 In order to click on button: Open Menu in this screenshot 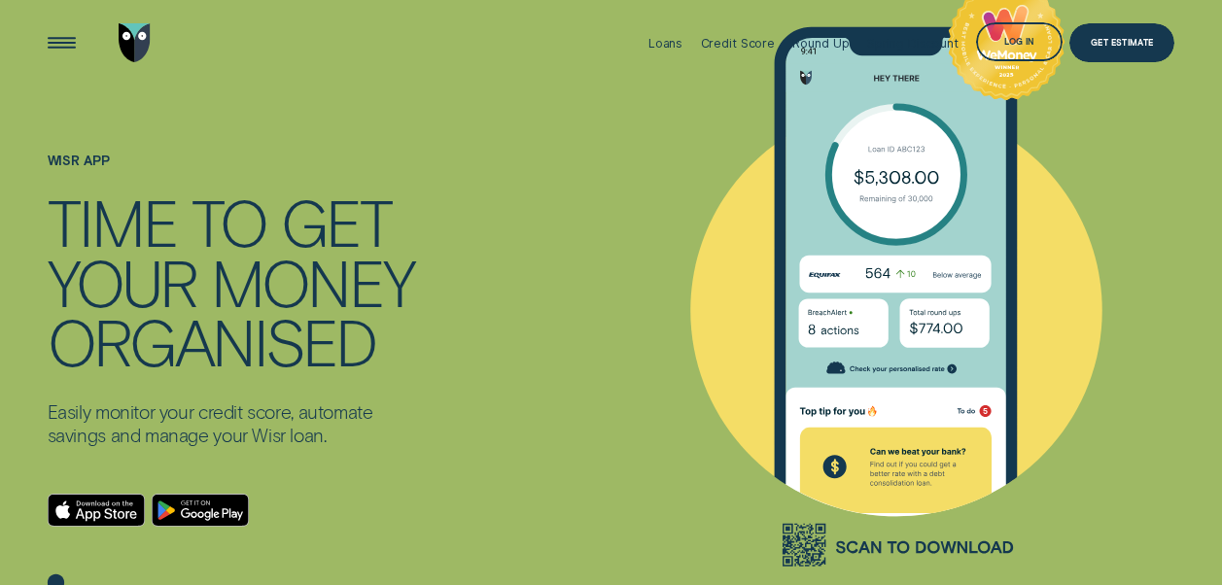, I will do `click(61, 43)`.